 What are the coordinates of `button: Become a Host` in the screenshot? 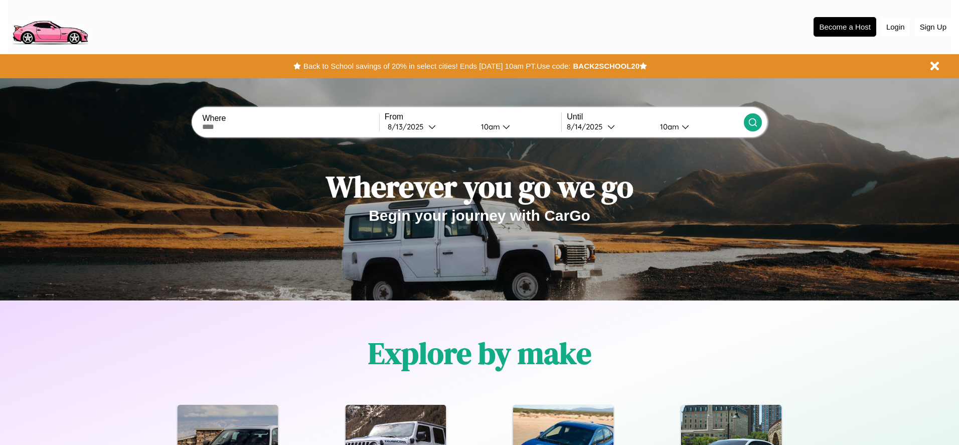 It's located at (845, 27).